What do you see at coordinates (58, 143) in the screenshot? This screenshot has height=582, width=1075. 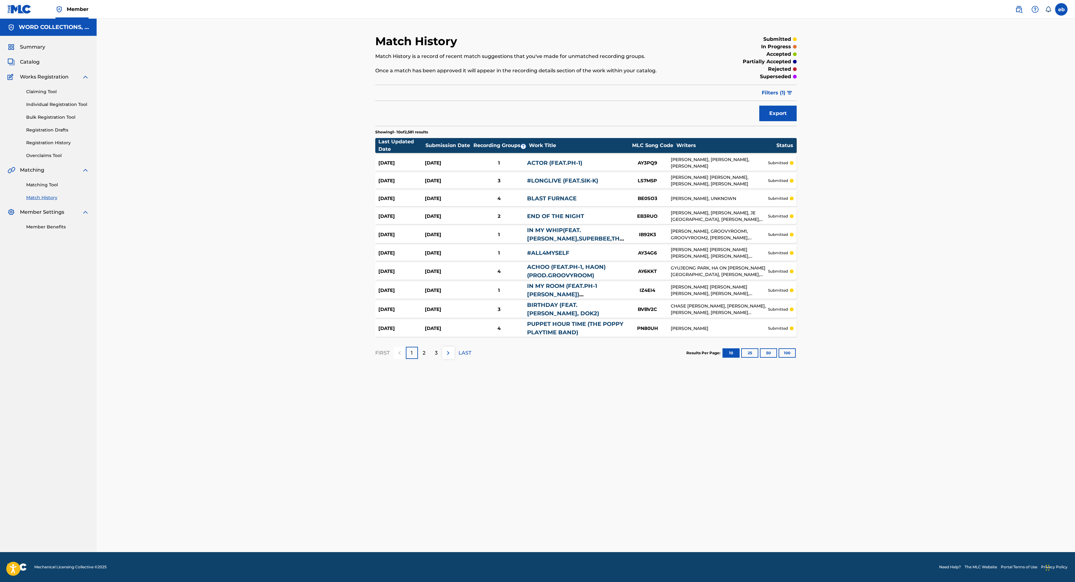 I see `a: Registration History` at bounding box center [58, 143].